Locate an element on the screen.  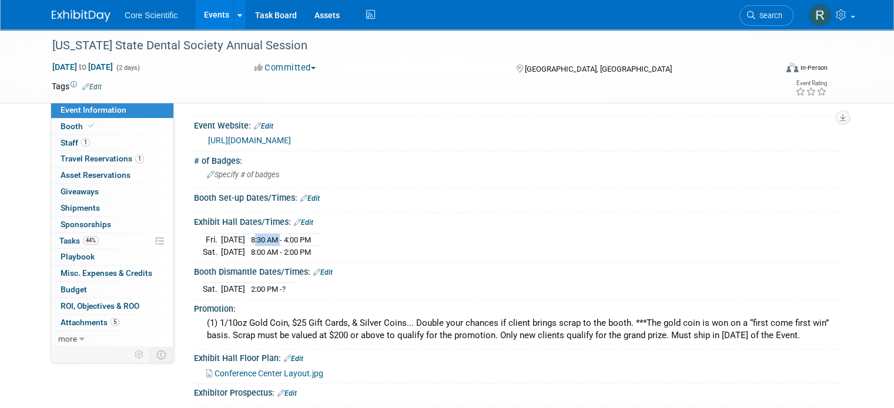
span: Giveaways is located at coordinates (79, 192).